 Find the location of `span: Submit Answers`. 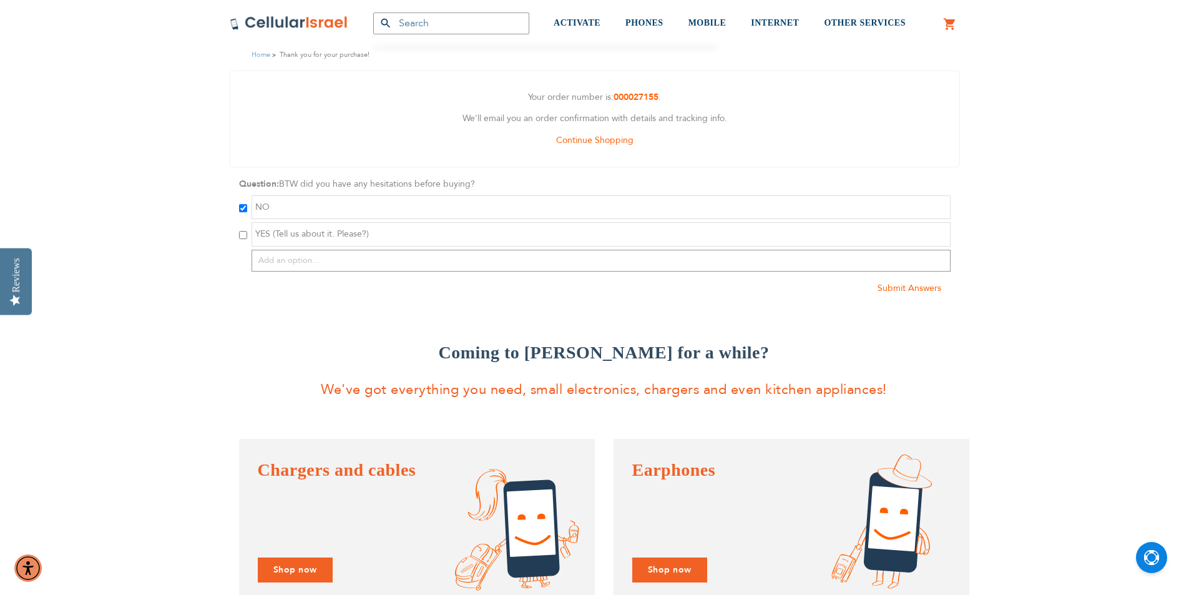

span: Submit Answers is located at coordinates (910, 288).